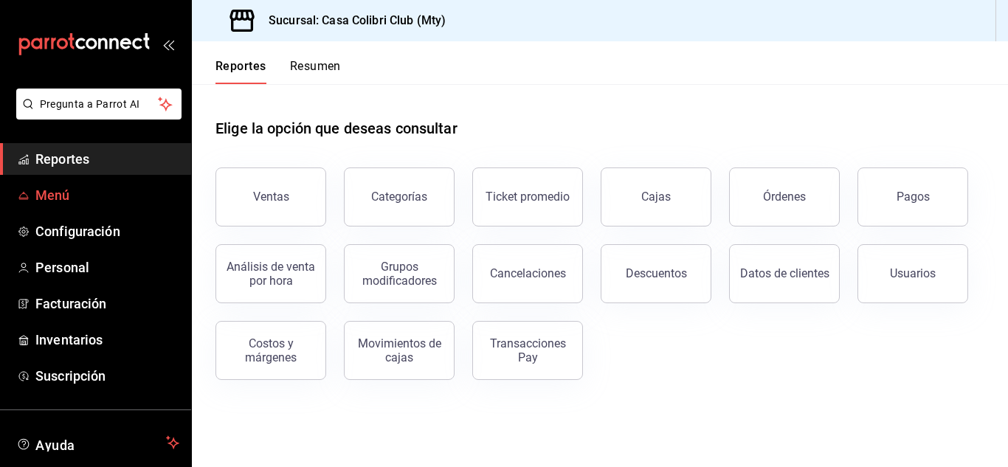 The image size is (1008, 467). Describe the element at coordinates (271, 274) in the screenshot. I see `button: Análisis de venta por hora` at that location.